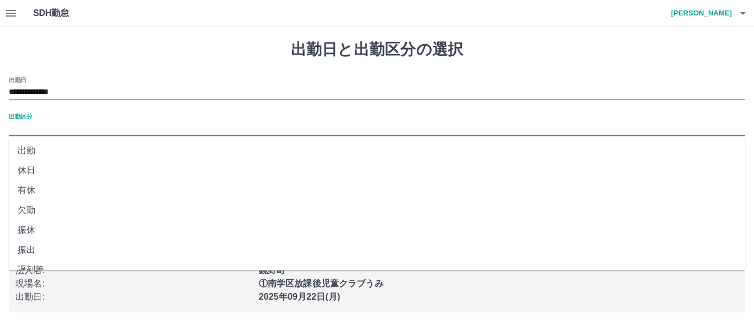 The image size is (754, 335). I want to click on b: ①南学区放課後児童クラブうみ, so click(321, 283).